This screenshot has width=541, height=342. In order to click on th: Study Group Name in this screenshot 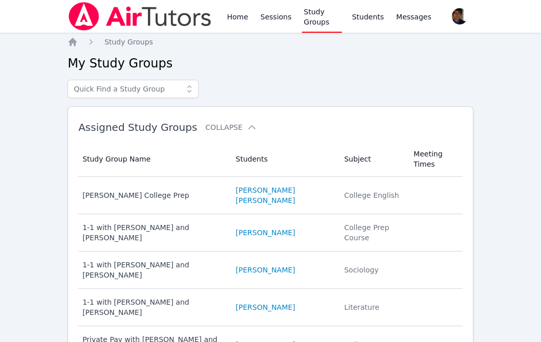, I will do `click(154, 159)`.